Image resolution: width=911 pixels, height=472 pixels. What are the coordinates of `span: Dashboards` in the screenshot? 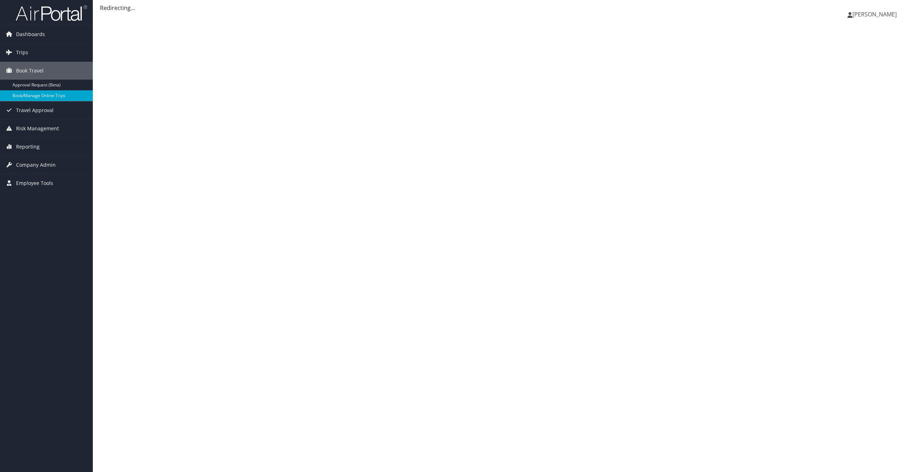 It's located at (30, 34).